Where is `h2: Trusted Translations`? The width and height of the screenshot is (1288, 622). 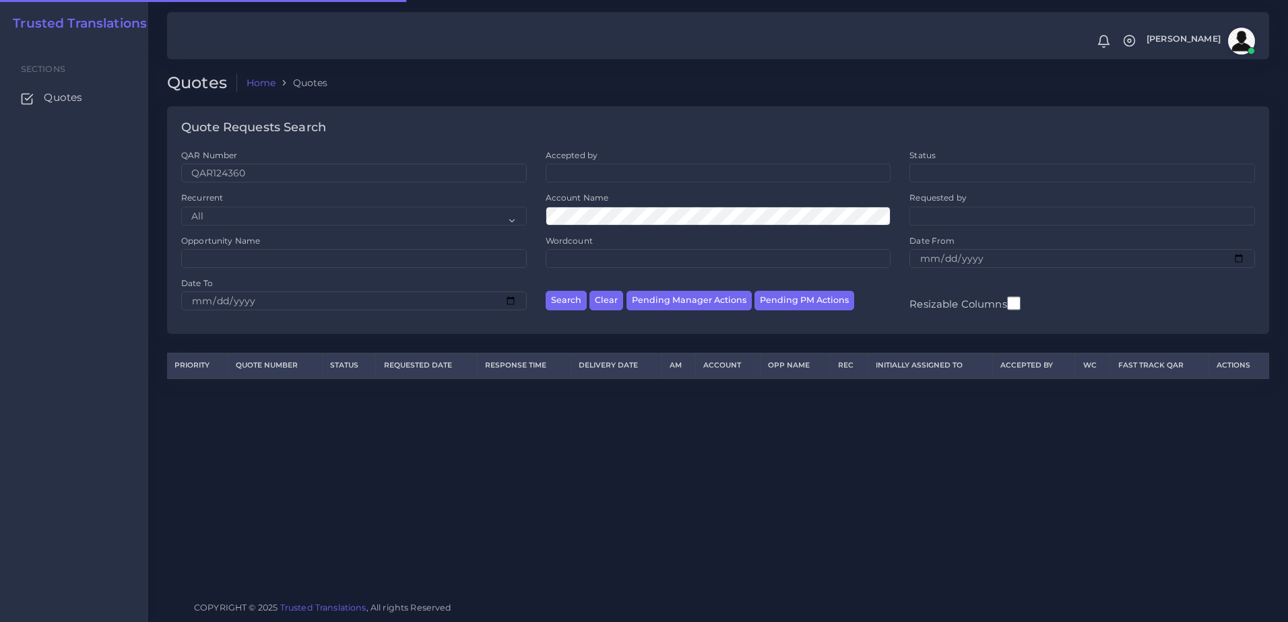 h2: Trusted Translations is located at coordinates (75, 24).